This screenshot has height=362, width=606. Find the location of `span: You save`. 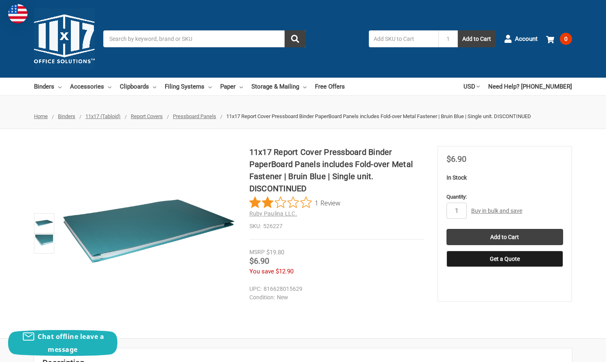

span: You save is located at coordinates (261, 271).